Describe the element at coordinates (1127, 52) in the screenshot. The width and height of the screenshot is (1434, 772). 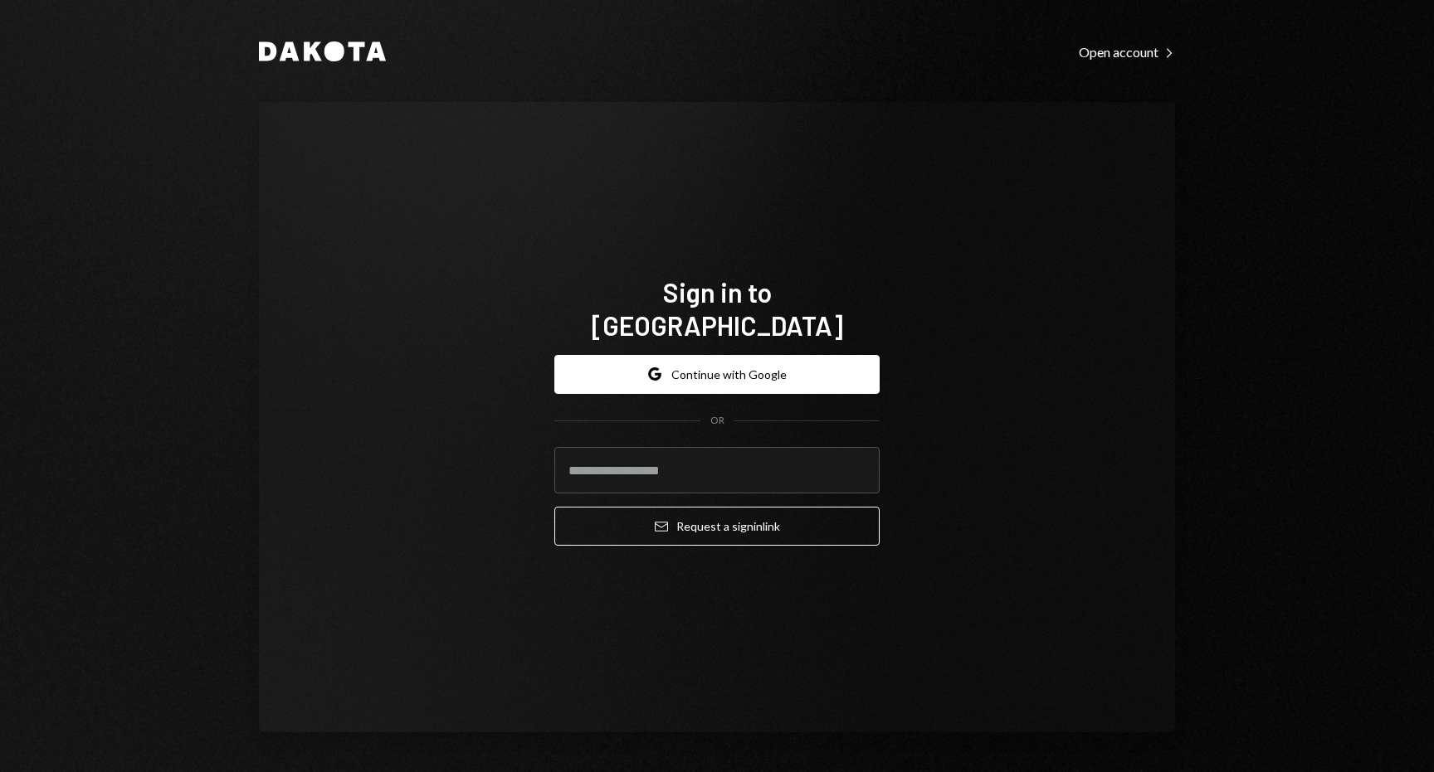
I see `div: Open account` at that location.